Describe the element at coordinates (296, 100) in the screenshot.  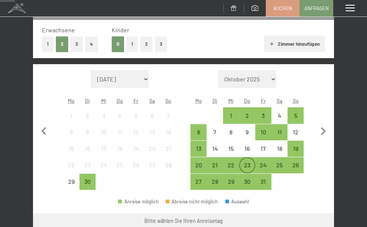
I see `abbr: Sonntag` at that location.